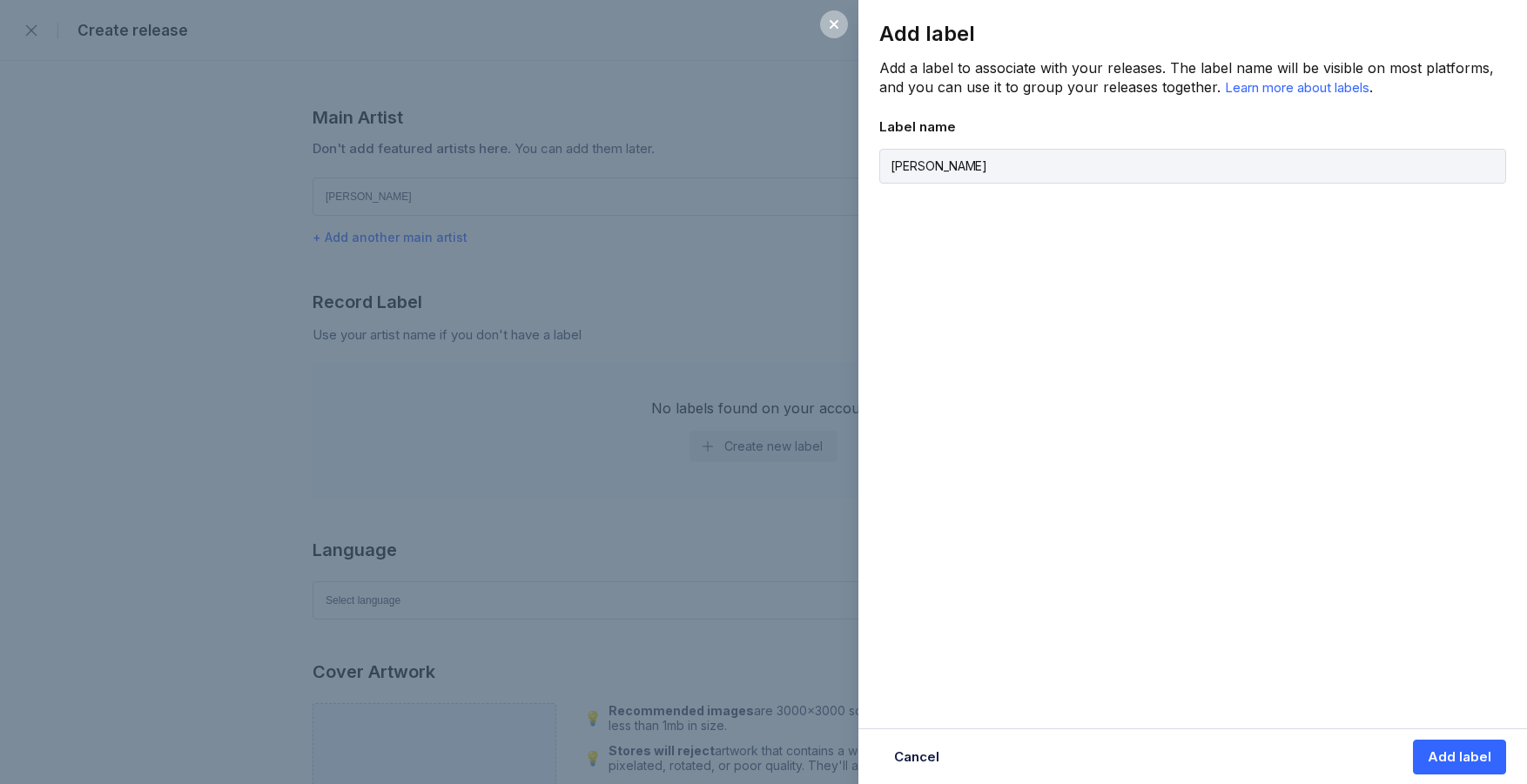 This screenshot has height=784, width=1527. I want to click on div: Cancel, so click(917, 757).